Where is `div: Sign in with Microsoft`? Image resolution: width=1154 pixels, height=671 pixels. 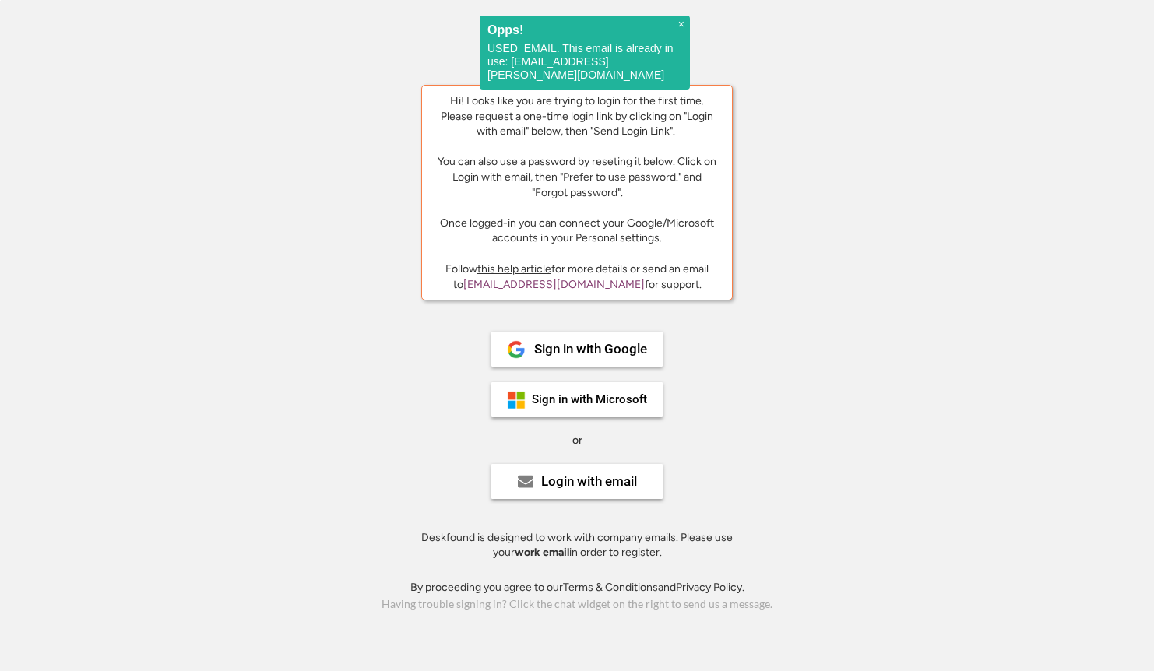
div: Sign in with Microsoft is located at coordinates (589, 399).